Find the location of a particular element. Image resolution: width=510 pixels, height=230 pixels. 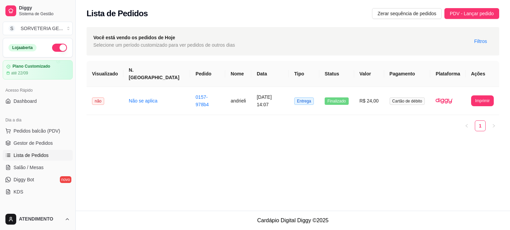

span: Finalizado is located at coordinates (336, 101).